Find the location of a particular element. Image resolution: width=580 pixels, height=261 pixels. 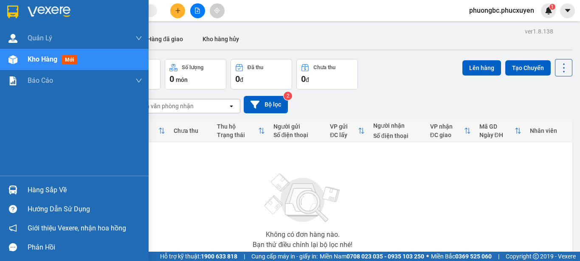

sup: 2 is located at coordinates (288, 96).